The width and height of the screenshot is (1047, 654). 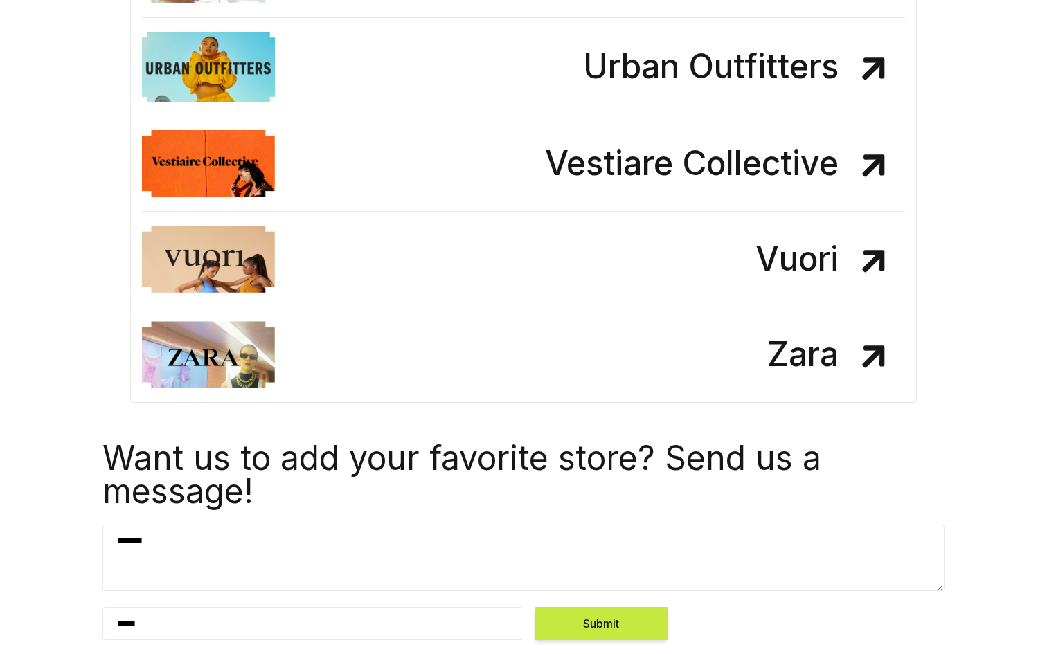 What do you see at coordinates (208, 163) in the screenshot?
I see `img: Vestiare Collective` at bounding box center [208, 163].